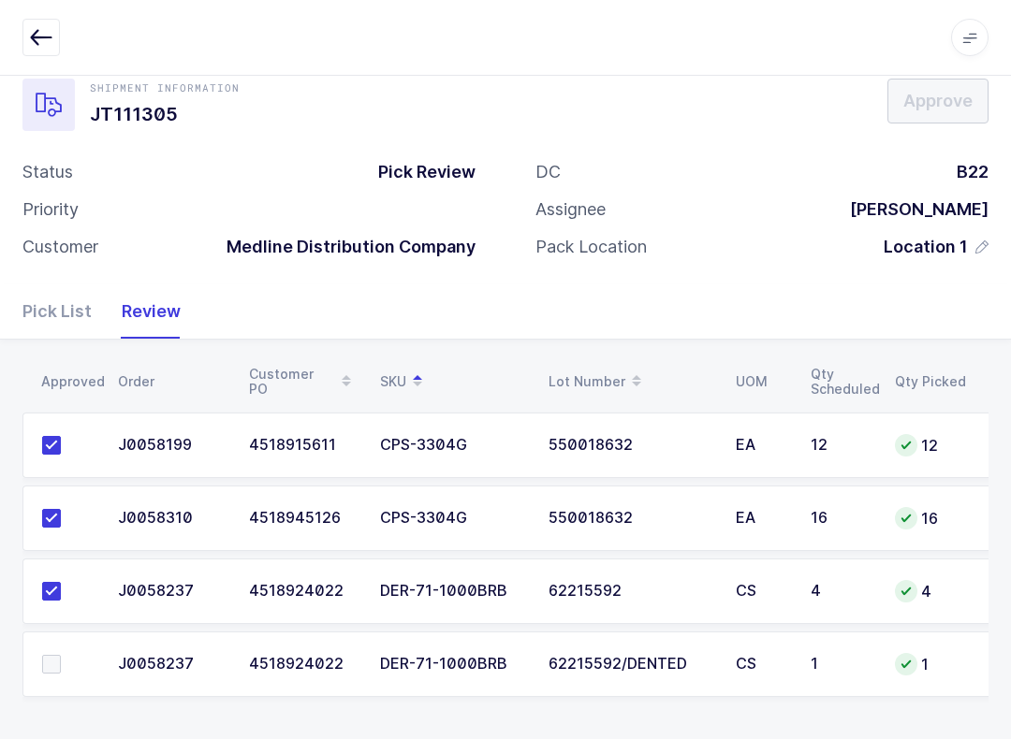 This screenshot has width=1011, height=739. I want to click on span: Location 1, so click(926, 247).